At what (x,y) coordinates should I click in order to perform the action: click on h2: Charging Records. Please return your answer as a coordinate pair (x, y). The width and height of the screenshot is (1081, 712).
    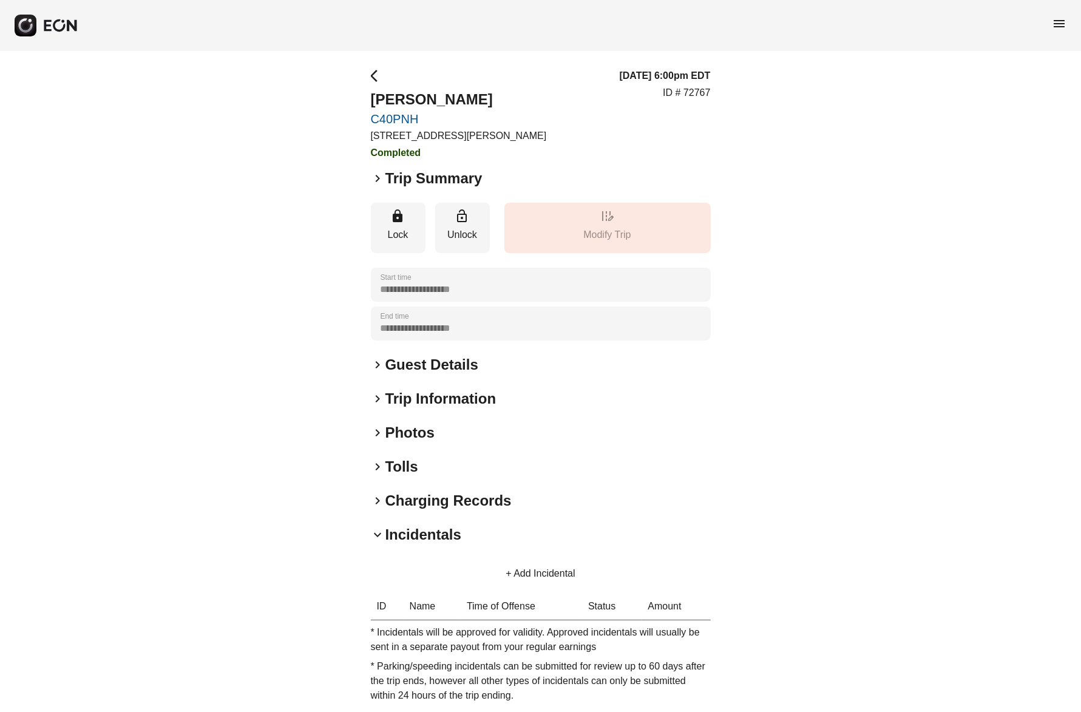
    Looking at the image, I should click on (449, 501).